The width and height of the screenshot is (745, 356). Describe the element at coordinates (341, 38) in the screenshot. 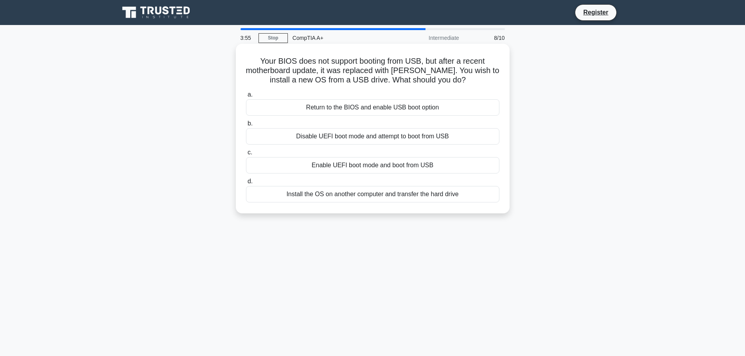

I see `div: CompTIA A+` at that location.